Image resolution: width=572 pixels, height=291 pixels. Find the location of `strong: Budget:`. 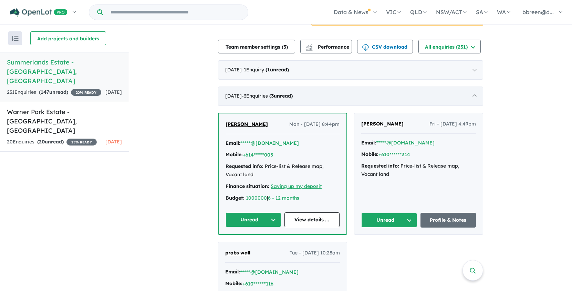

strong: Budget: is located at coordinates (235, 198).